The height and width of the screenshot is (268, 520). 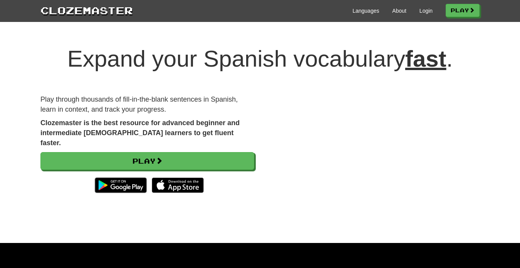 I want to click on img: Download_on_the_App_Store_Badge_US-UK_135x40-25178aeef6eb6b83b96f5f2d004eda3bffbb37122de64afbaef7..., so click(x=178, y=185).